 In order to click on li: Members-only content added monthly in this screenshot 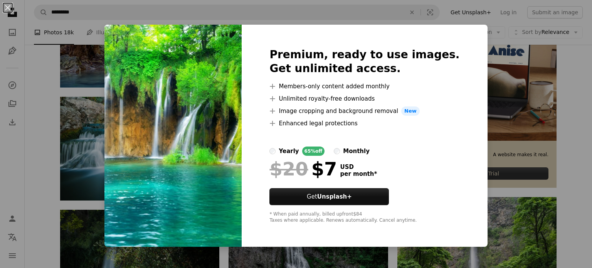, I will do `click(364, 86)`.